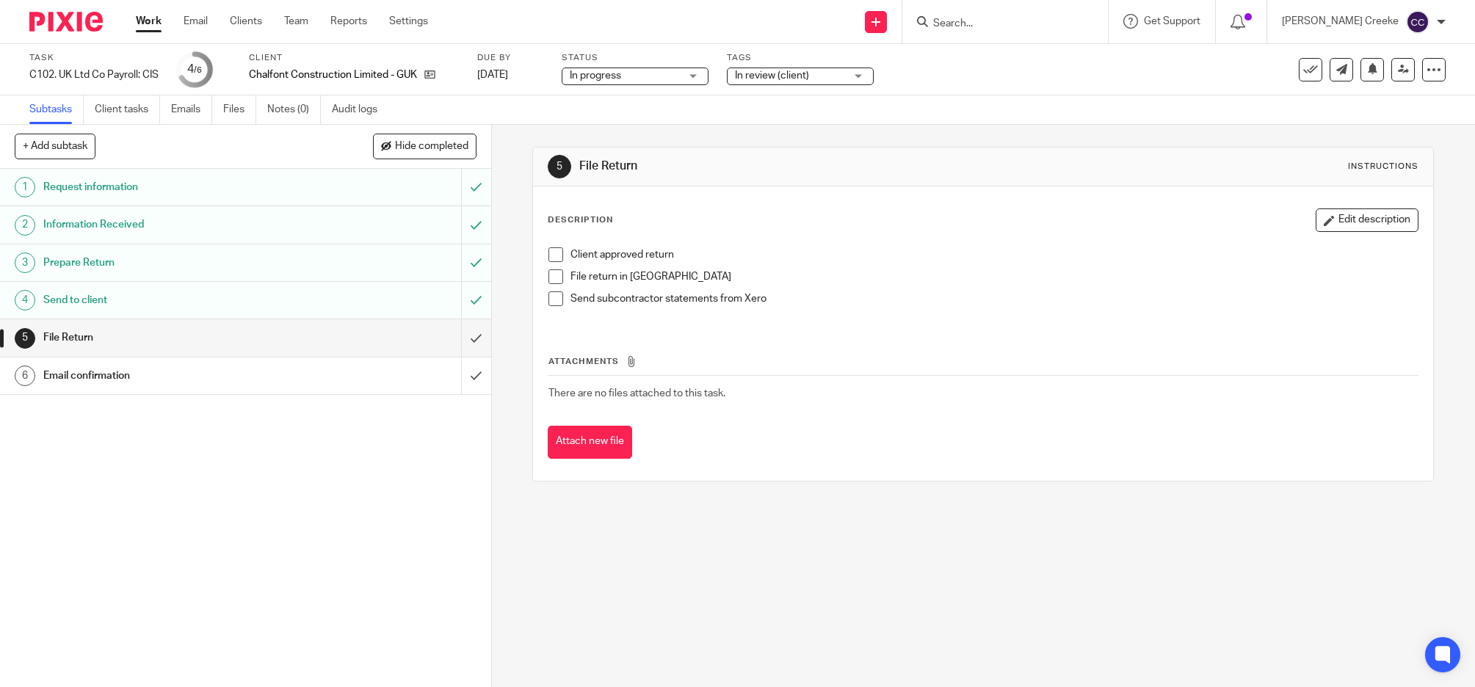  What do you see at coordinates (178, 263) in the screenshot?
I see `h1: Prepare Return` at bounding box center [178, 263].